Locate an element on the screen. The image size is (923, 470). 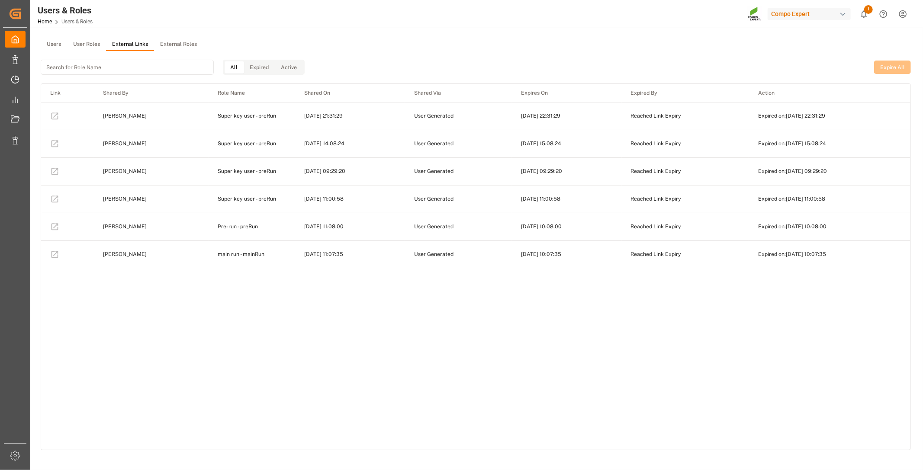
button: External Roles is located at coordinates (178, 45).